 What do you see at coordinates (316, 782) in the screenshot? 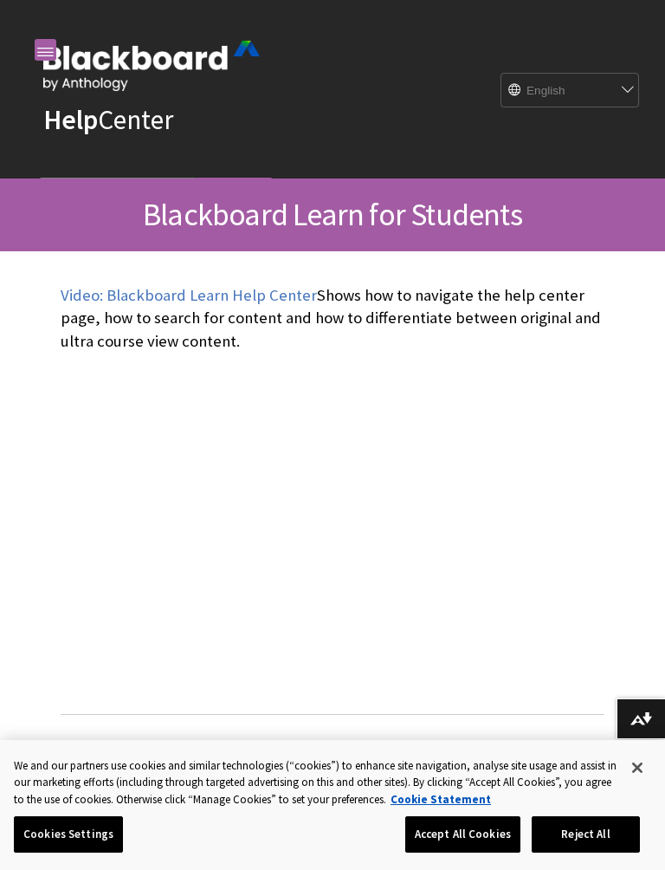
I see `div: We and our partners use cookies and similar technologies (“cookies”) to enhance site navigation, ...` at bounding box center [316, 782].